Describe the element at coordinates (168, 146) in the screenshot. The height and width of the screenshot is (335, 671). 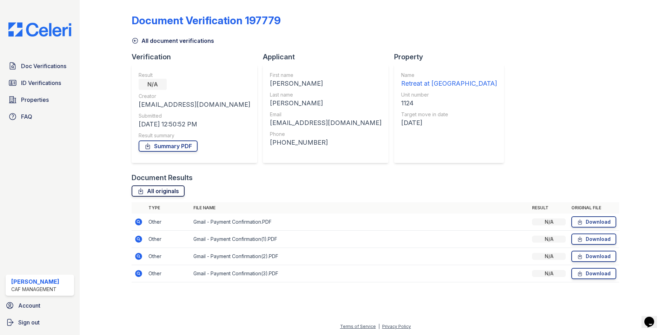
I see `a: Summary PDF` at that location.